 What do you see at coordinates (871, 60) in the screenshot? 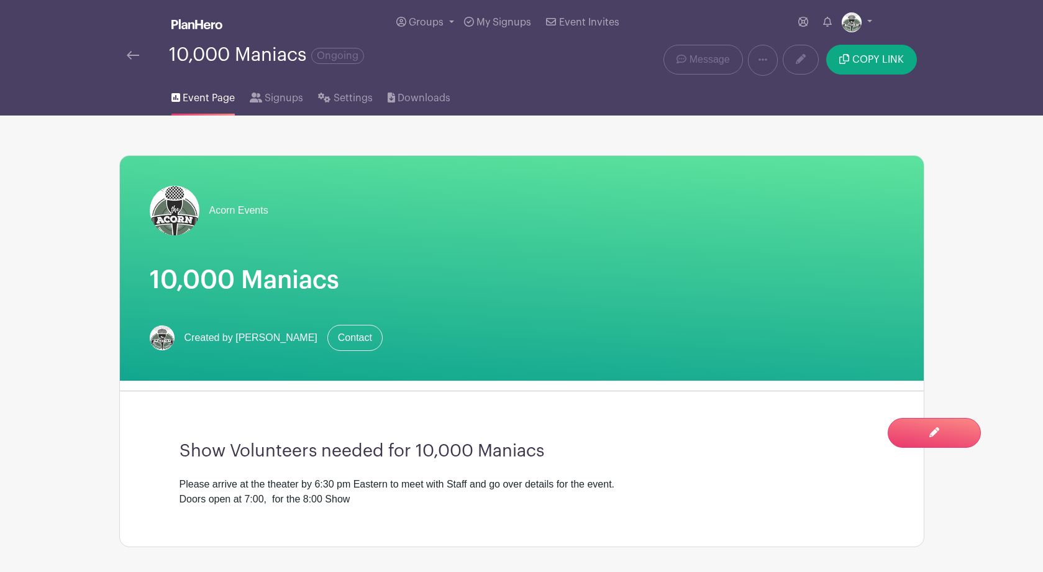
I see `button: COPY LINK` at bounding box center [871, 60].